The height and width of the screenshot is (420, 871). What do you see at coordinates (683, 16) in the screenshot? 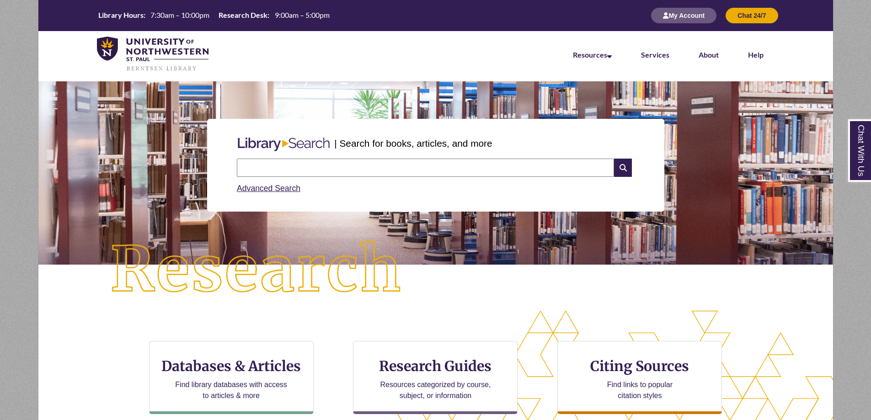
I see `button: My Account` at bounding box center [683, 16].